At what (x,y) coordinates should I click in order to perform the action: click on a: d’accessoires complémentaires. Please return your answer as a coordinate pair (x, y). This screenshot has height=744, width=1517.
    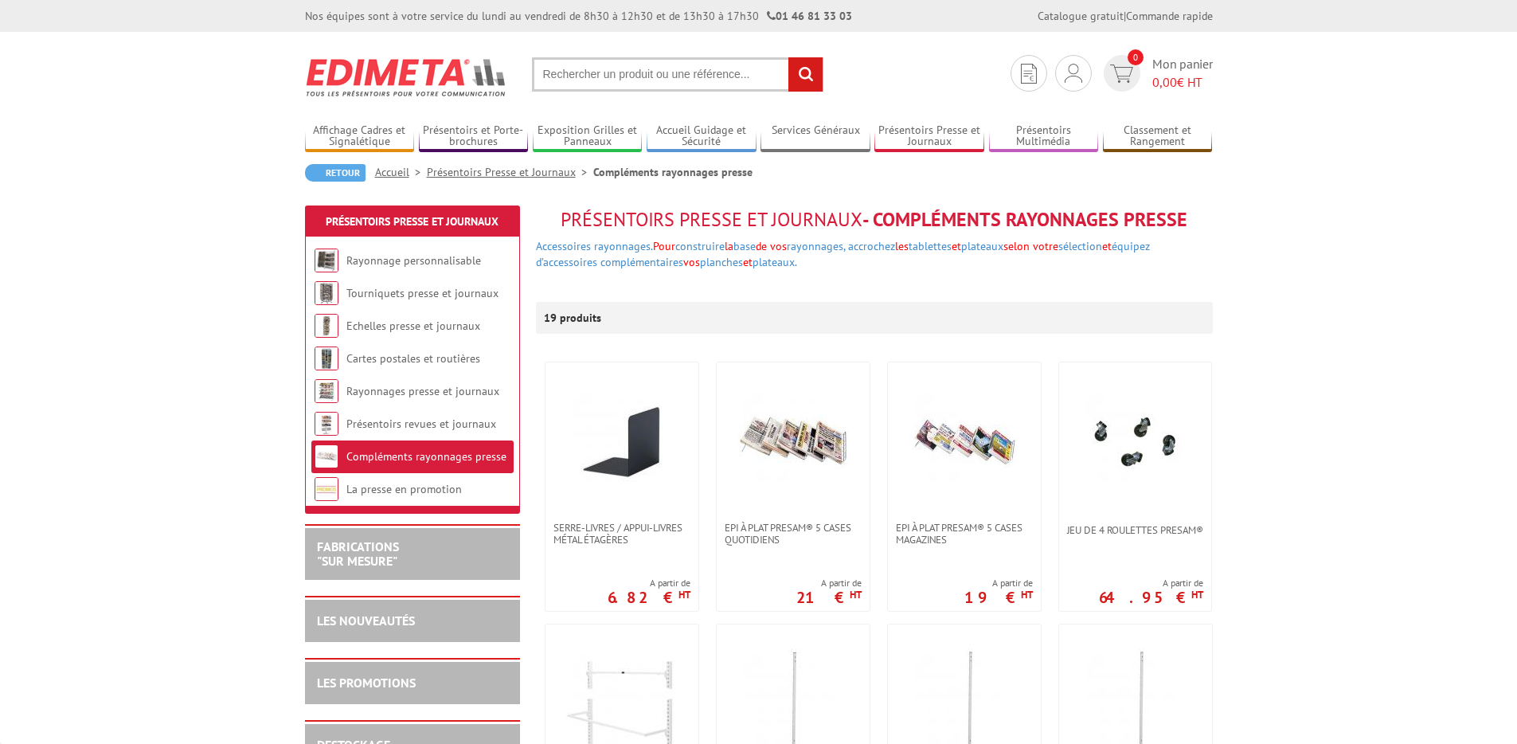
    Looking at the image, I should click on (609, 262).